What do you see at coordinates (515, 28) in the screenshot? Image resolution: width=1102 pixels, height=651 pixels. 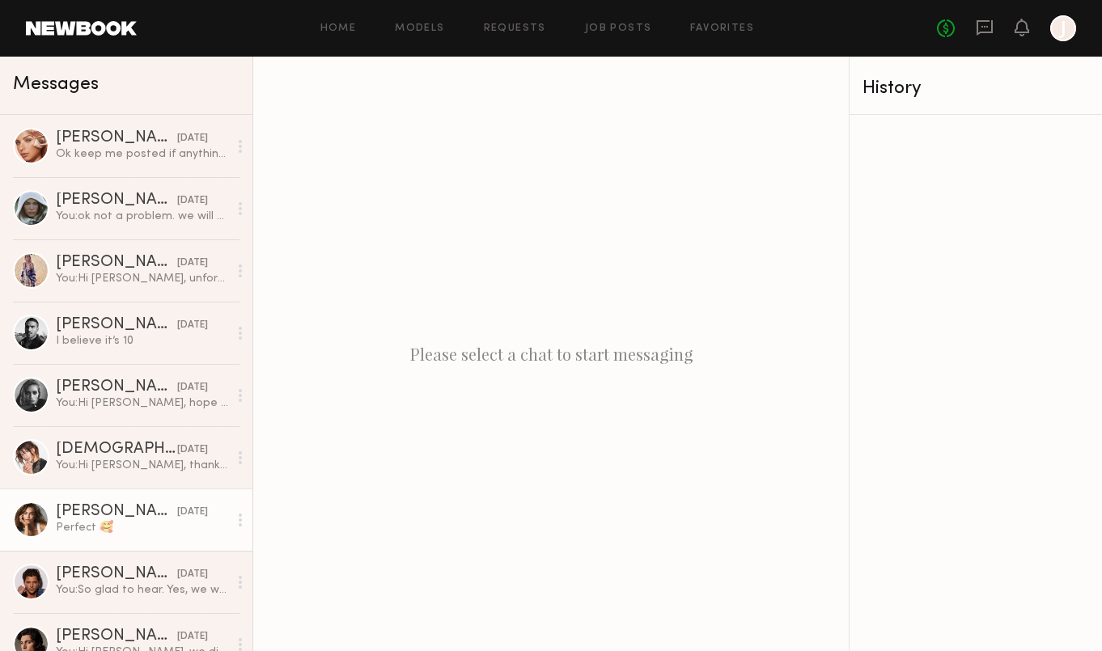 I see `a: Requests` at bounding box center [515, 28].